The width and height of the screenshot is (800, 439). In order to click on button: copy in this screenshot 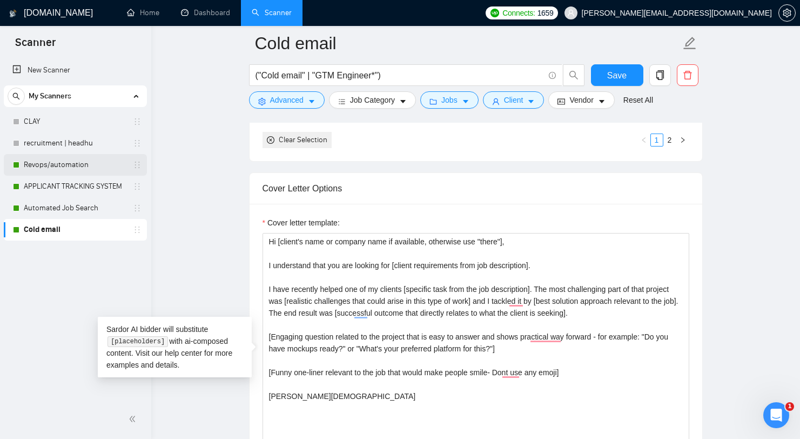, I will do `click(660, 75)`.